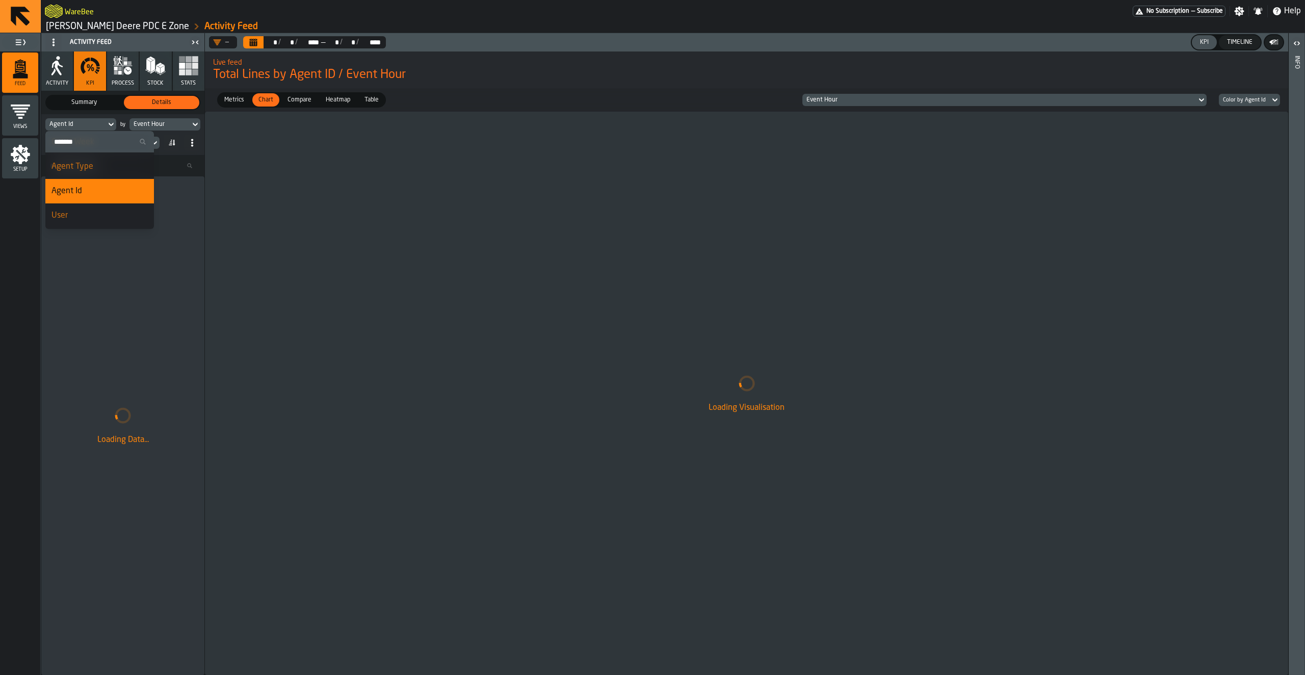 The image size is (1305, 675). What do you see at coordinates (338, 100) in the screenshot?
I see `span: Heatmap` at bounding box center [338, 100].